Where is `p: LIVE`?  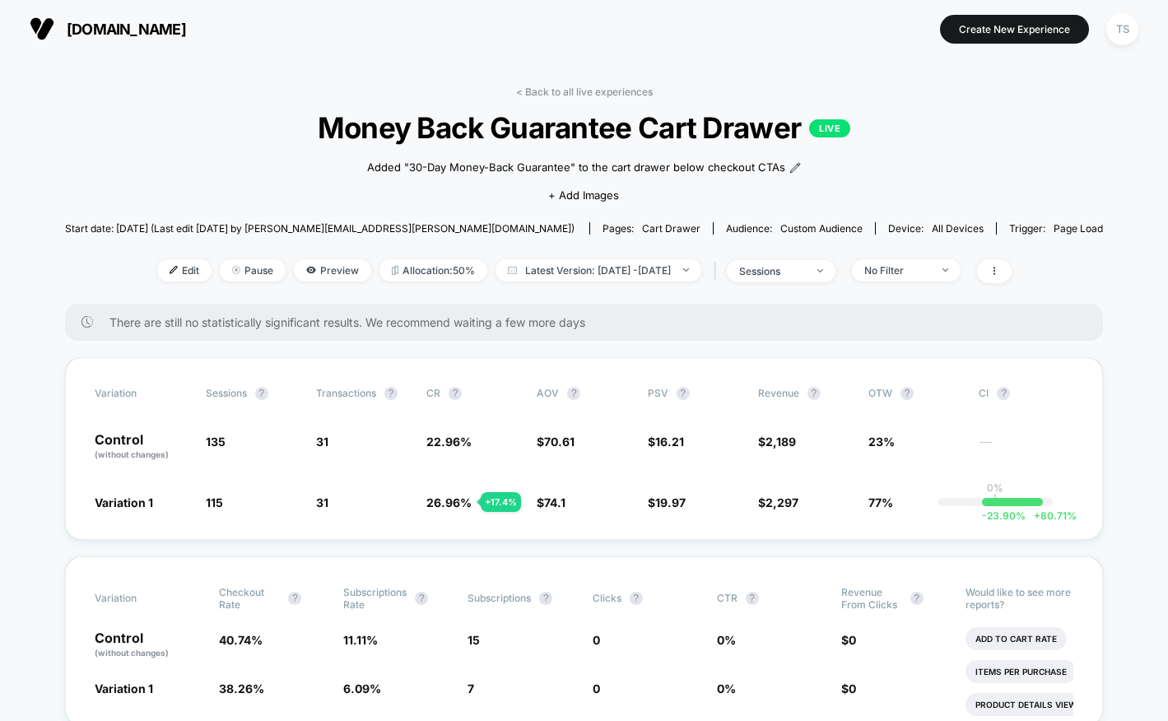
p: LIVE is located at coordinates (830, 128).